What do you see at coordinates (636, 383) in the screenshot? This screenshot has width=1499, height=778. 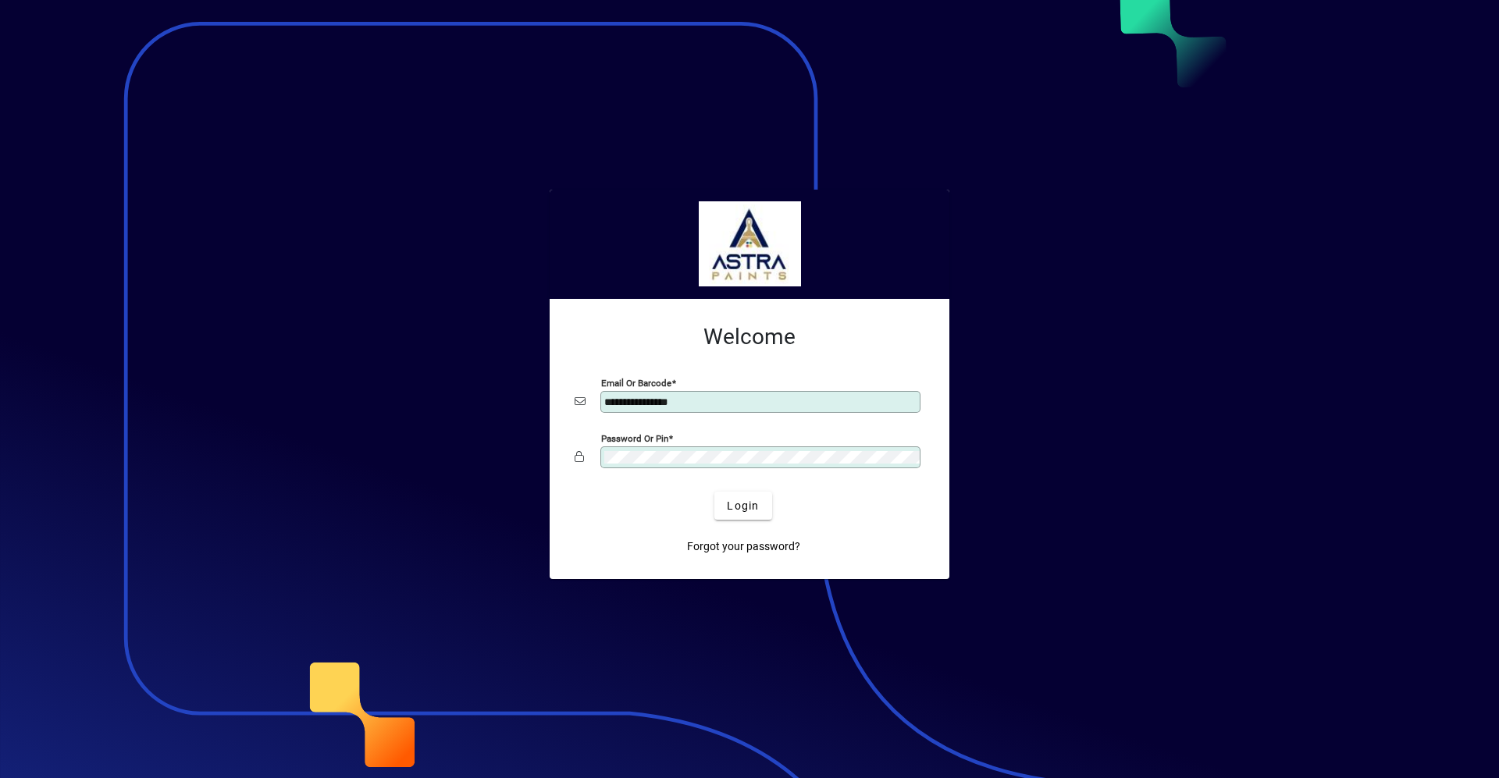 I see `mat-label: Email or Barcode` at bounding box center [636, 383].